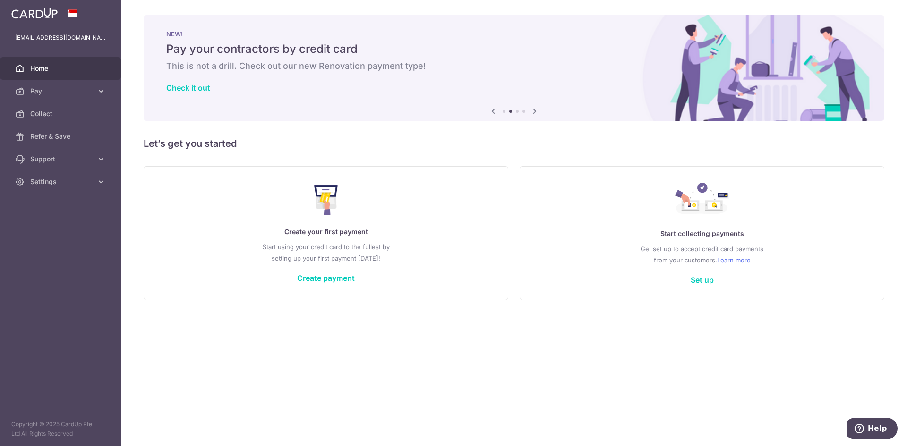 This screenshot has width=907, height=446. I want to click on span: Pay, so click(61, 91).